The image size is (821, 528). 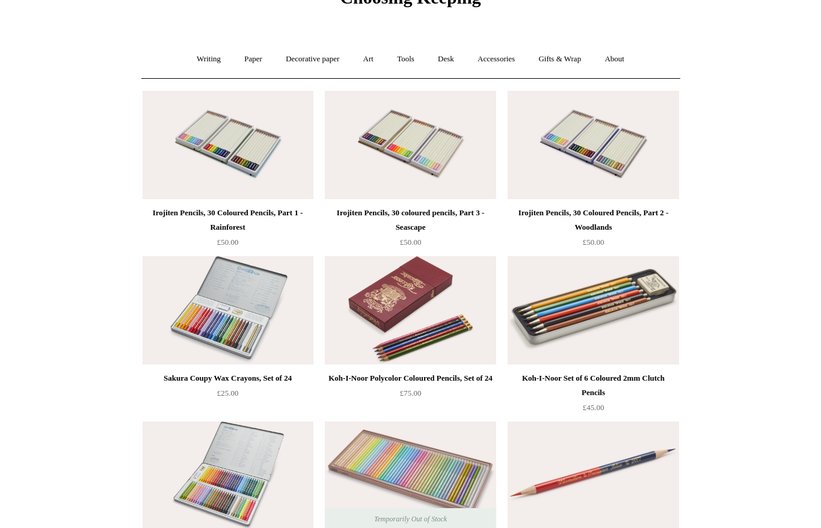 I want to click on a: About, so click(x=614, y=59).